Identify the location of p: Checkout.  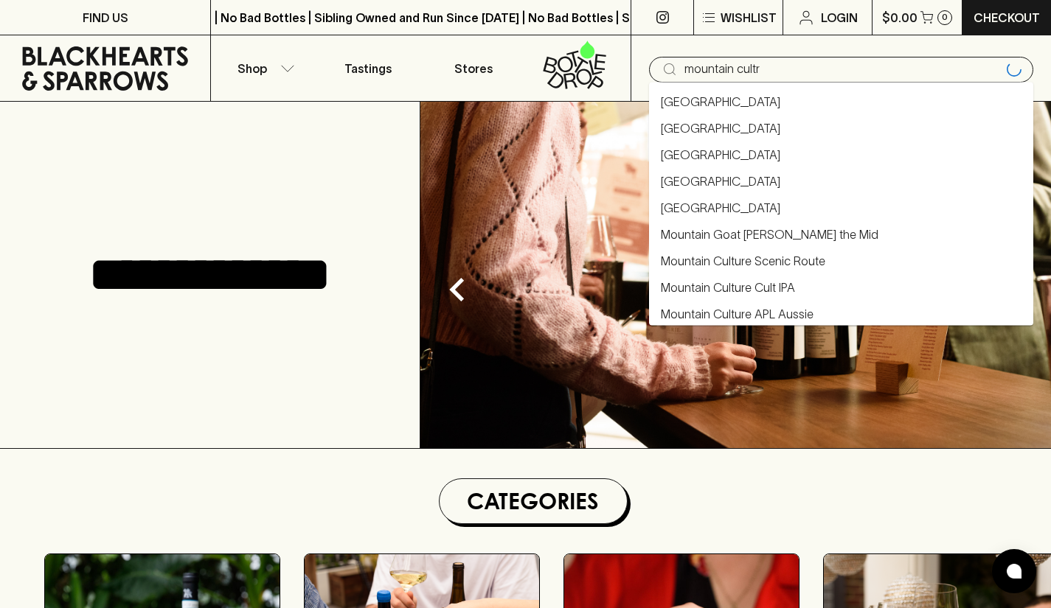
(1006, 18).